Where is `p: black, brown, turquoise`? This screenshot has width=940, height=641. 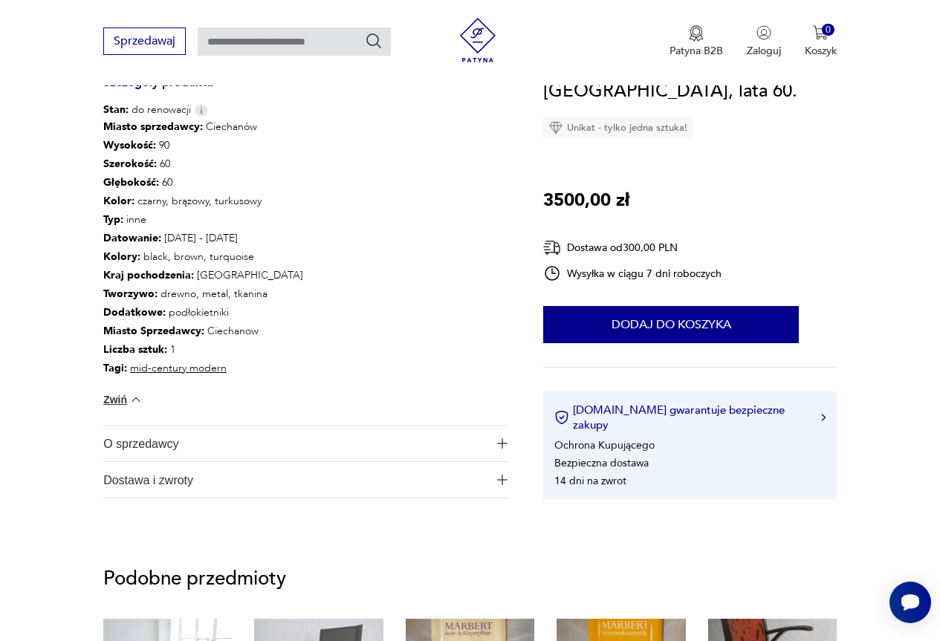 p: black, brown, turquoise is located at coordinates (203, 256).